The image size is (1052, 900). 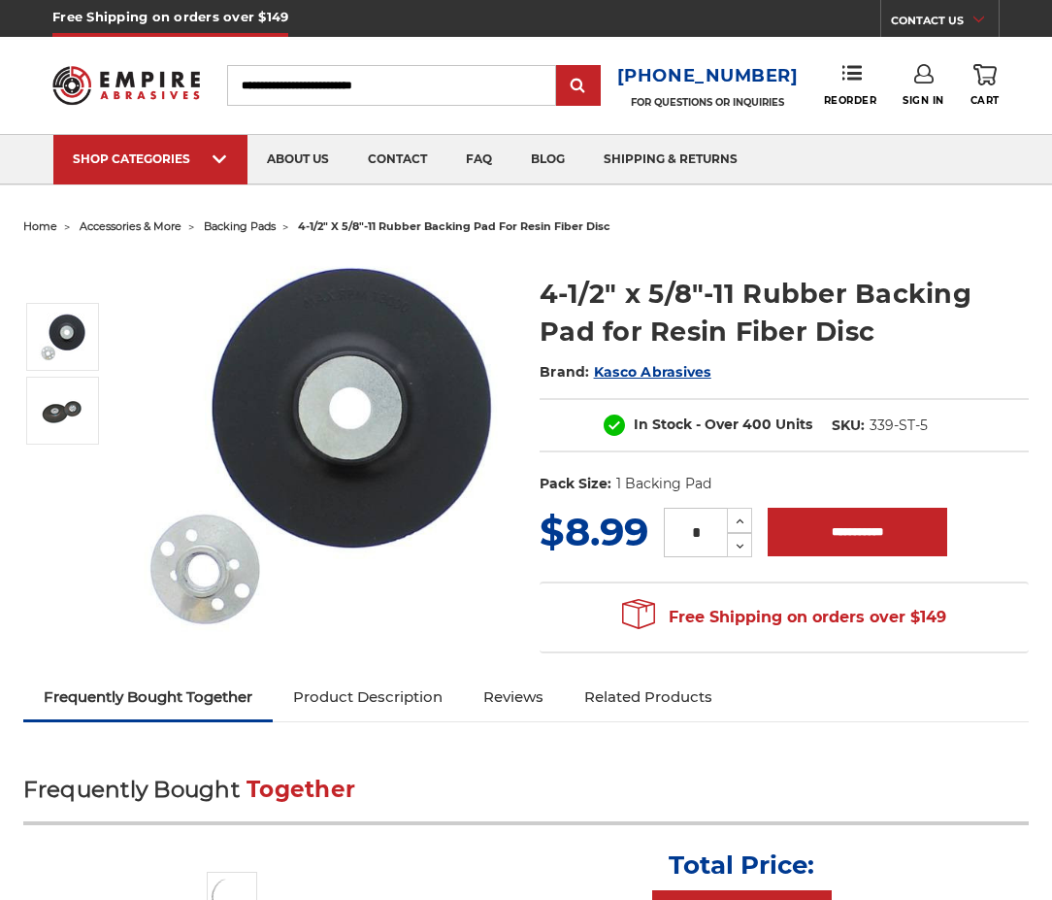 What do you see at coordinates (479, 159) in the screenshot?
I see `a: faq` at bounding box center [479, 159].